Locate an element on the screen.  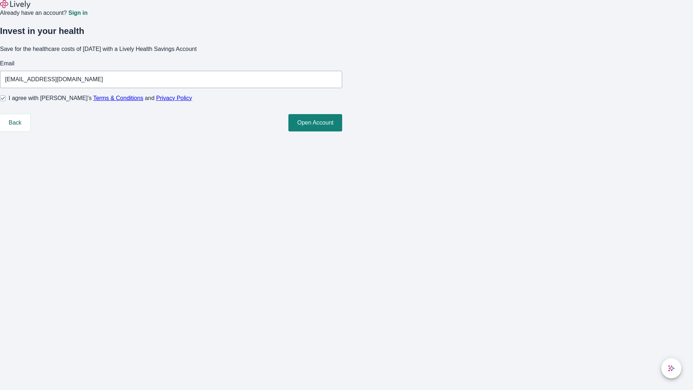
button: chat is located at coordinates (672, 368).